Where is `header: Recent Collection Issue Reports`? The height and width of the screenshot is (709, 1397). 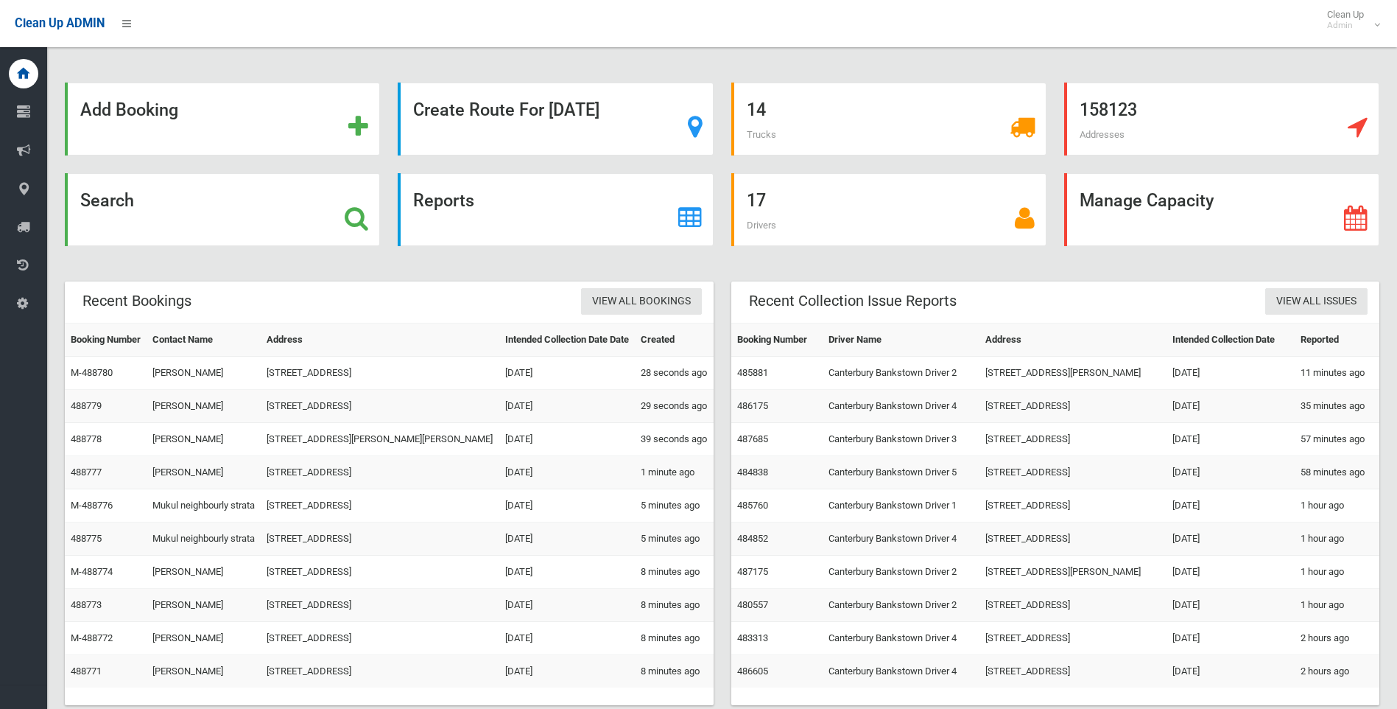 header: Recent Collection Issue Reports is located at coordinates (853, 301).